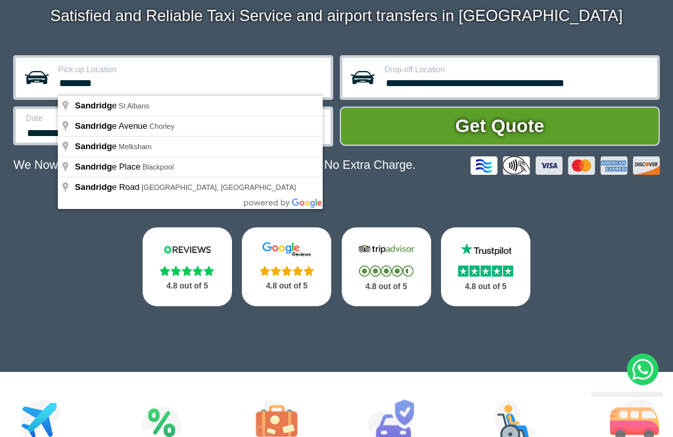 This screenshot has height=437, width=673. Describe the element at coordinates (108, 166) in the screenshot. I see `span: e Place` at that location.